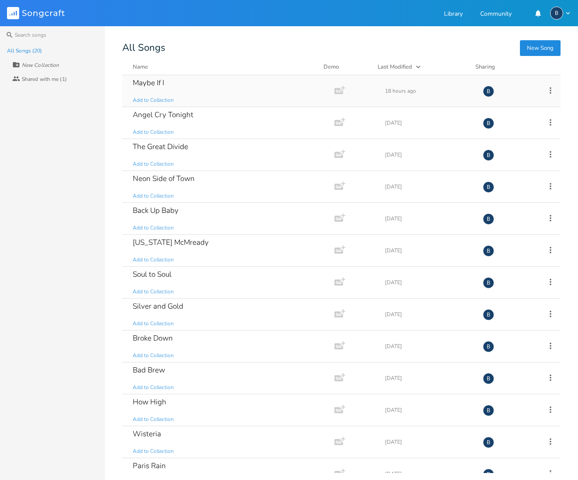 The image size is (578, 480). I want to click on div: All Songs, so click(342, 48).